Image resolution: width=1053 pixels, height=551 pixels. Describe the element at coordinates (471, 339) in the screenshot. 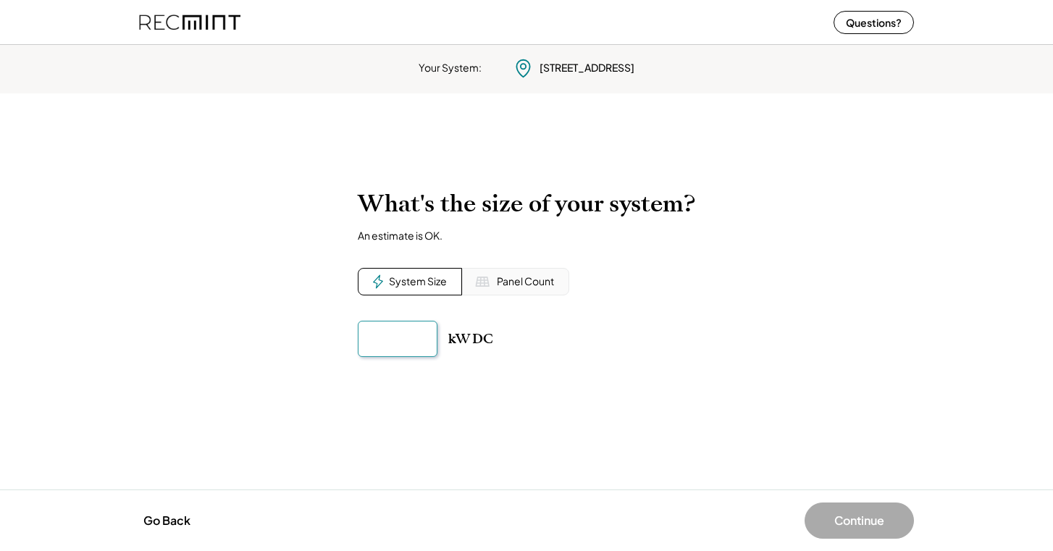

I see `div: kW DC` at that location.